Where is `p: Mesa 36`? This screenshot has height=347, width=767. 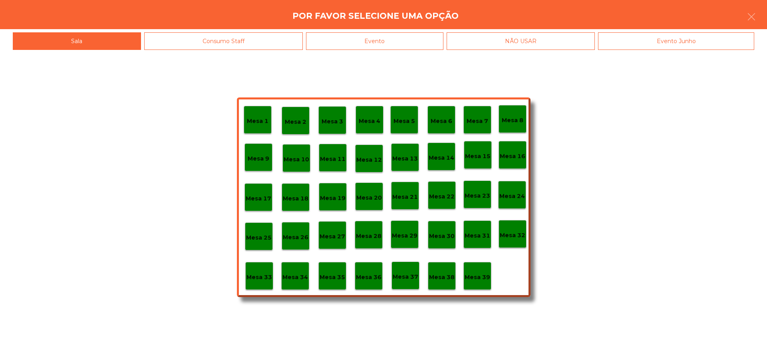
p: Mesa 36 is located at coordinates (368, 277).